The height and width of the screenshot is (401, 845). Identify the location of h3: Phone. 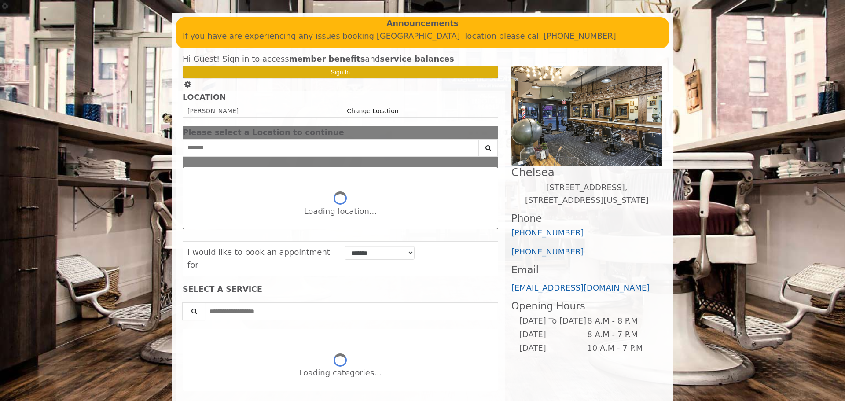
(586, 218).